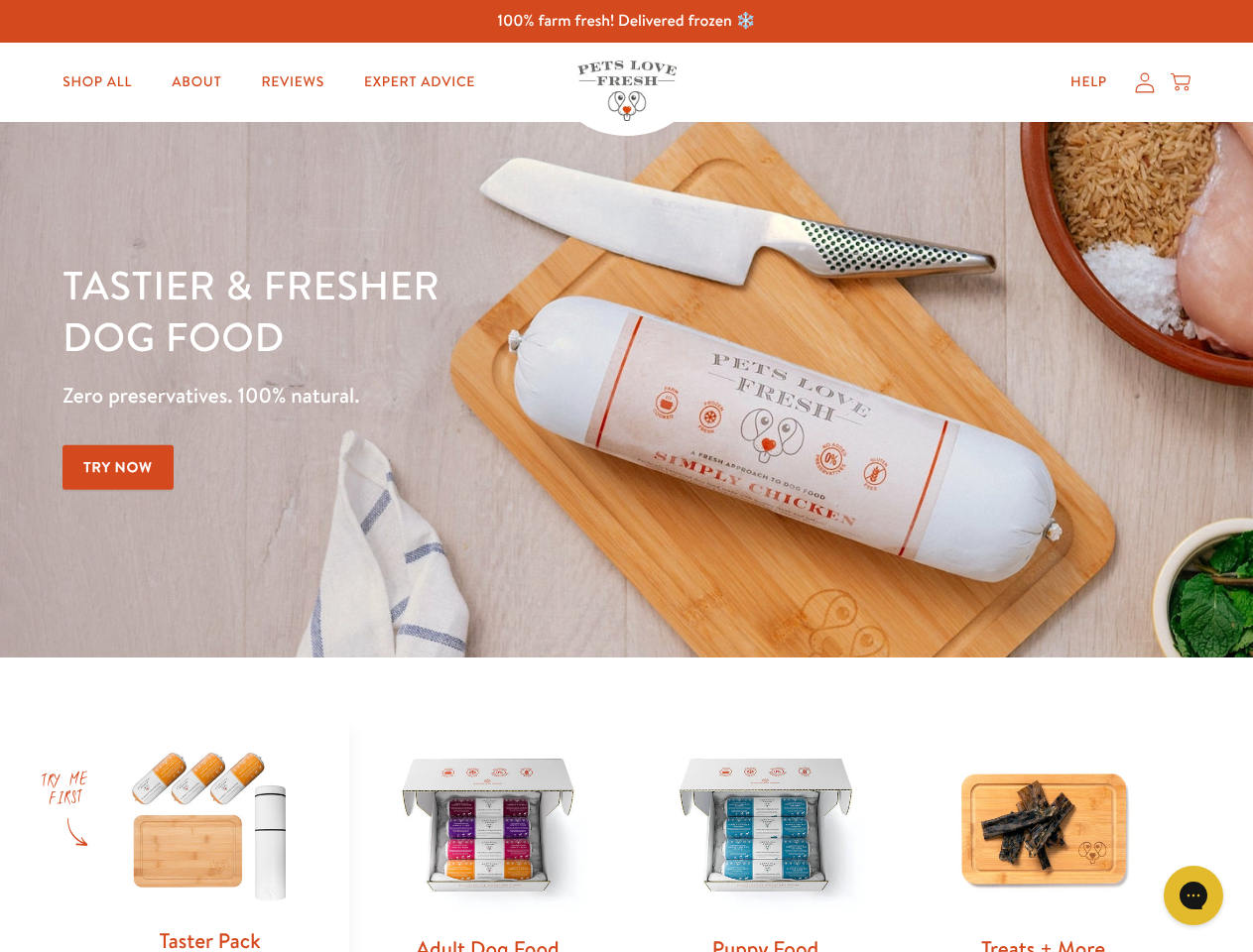 This screenshot has height=952, width=1253. What do you see at coordinates (1088, 82) in the screenshot?
I see `a: Help` at bounding box center [1088, 82].